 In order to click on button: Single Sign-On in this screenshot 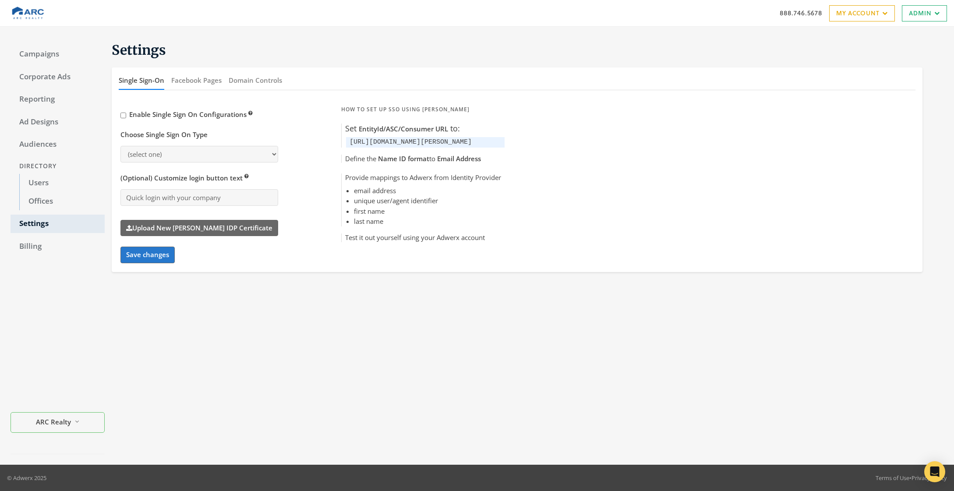, I will do `click(142, 80)`.